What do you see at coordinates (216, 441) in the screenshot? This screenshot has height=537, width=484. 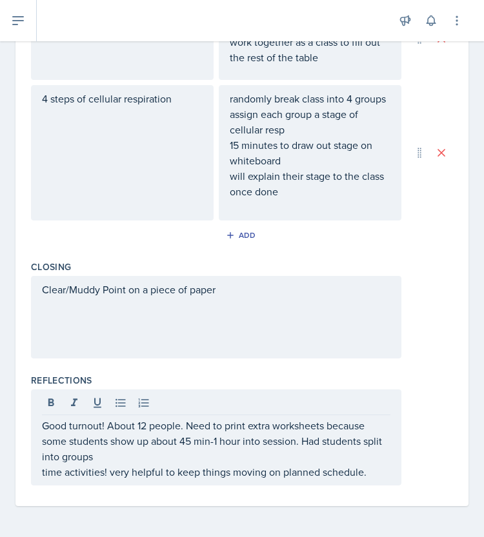 I see `p: Good turnout! About 12 people. Need to print extra worksheets because some students show up about...` at bounding box center [216, 441].